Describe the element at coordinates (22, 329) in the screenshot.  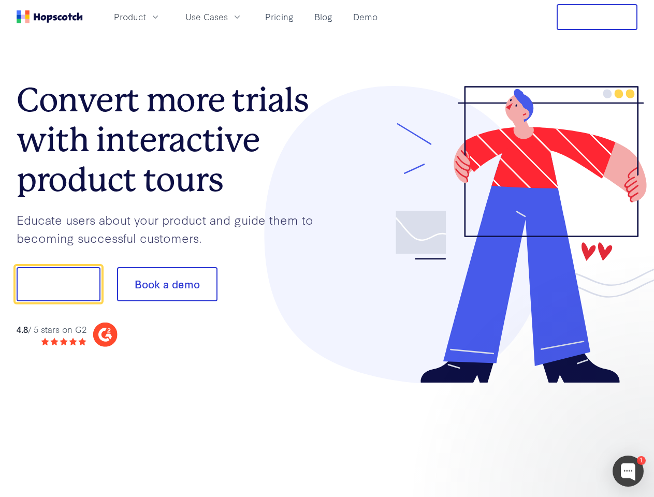
I see `strong: 4.8` at that location.